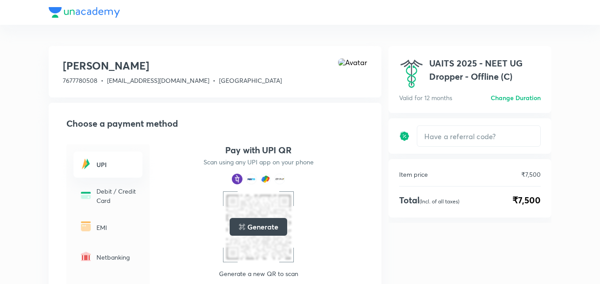 This screenshot has width=600, height=284. Describe the element at coordinates (217, 124) in the screenshot. I see `h2: Choose a payment method` at that location.